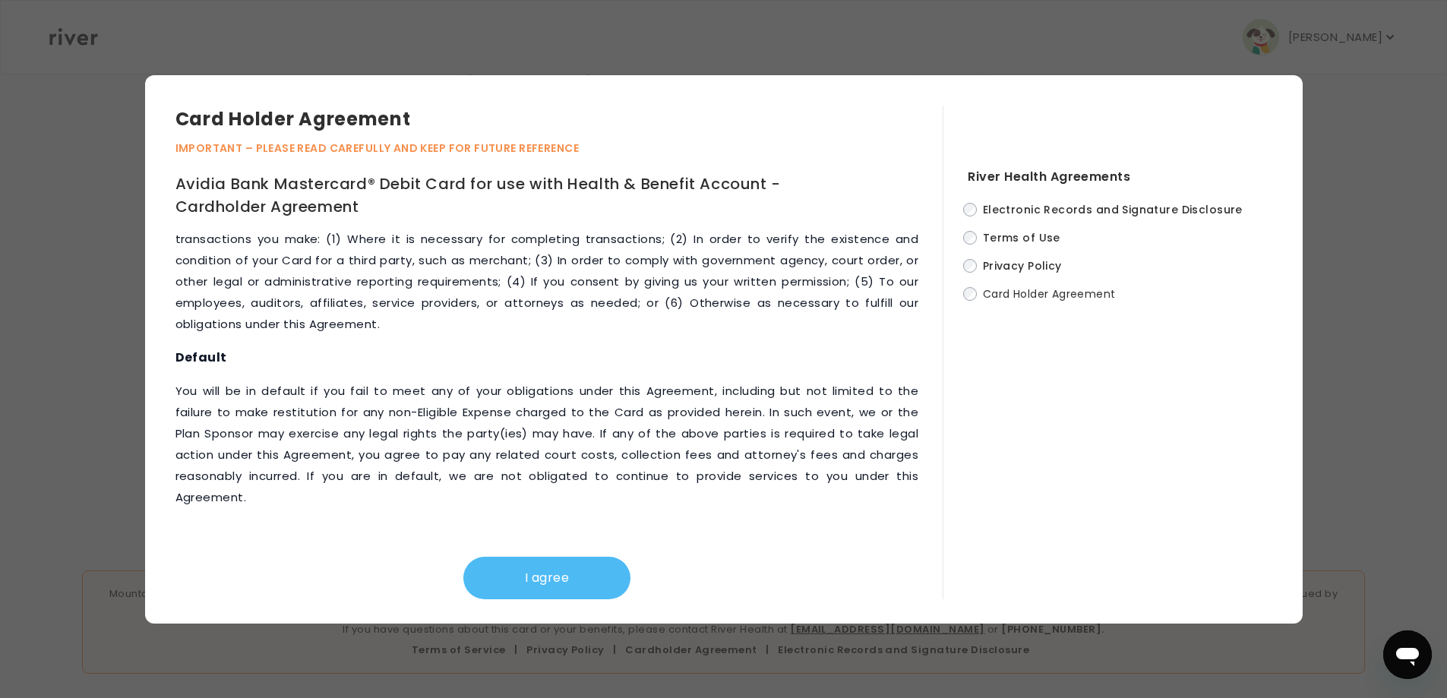  I want to click on p: You will be in default if you fail to meet any of your obligations under this Agreement, includin..., so click(547, 444).